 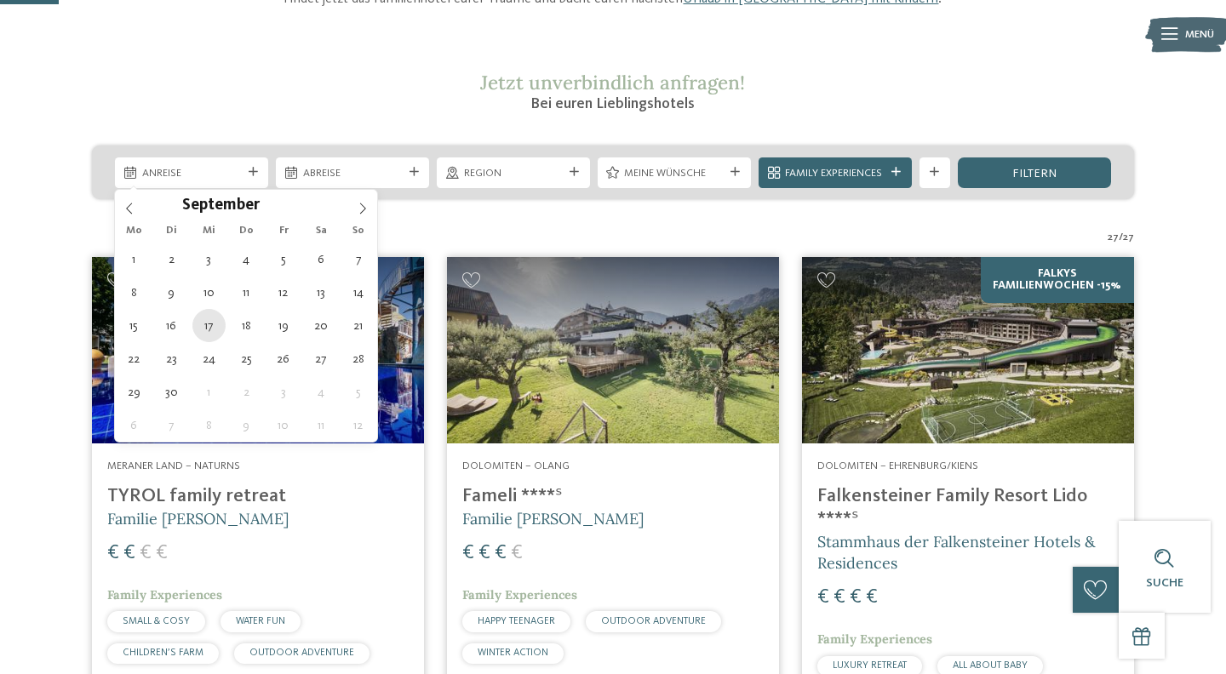 What do you see at coordinates (358, 325) in the screenshot?
I see `span: September 21, 2025` at bounding box center [358, 325].